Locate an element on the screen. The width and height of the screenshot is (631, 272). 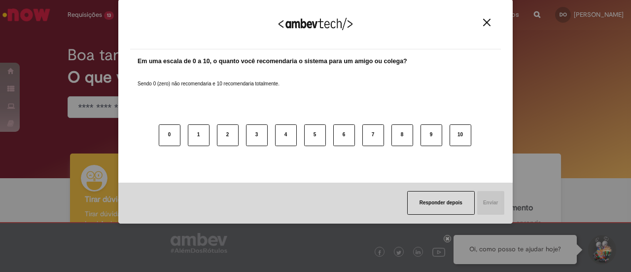
button: 10 is located at coordinates (460, 135).